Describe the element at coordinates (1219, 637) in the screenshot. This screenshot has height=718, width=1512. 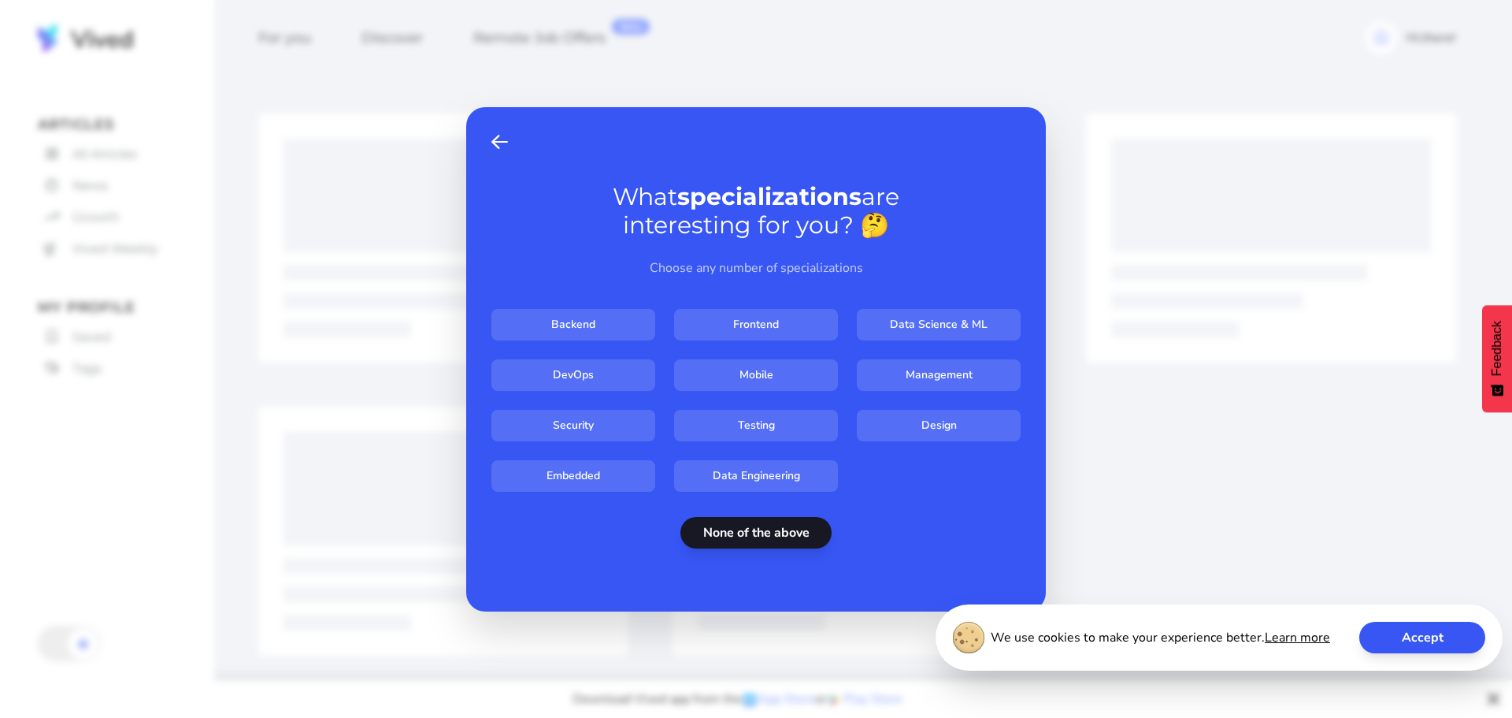
I see `div: We use cookies to make your experience better.` at that location.